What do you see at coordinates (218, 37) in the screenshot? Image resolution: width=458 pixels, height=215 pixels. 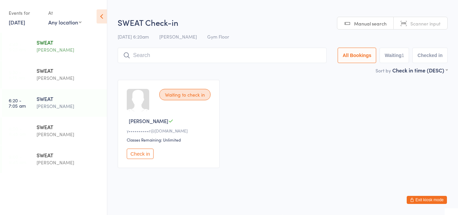 I see `span: Gym Floor` at bounding box center [218, 37].